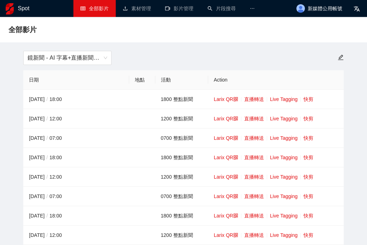 The width and height of the screenshot is (367, 245). Describe the element at coordinates (142, 80) in the screenshot. I see `th: 地點` at that location.